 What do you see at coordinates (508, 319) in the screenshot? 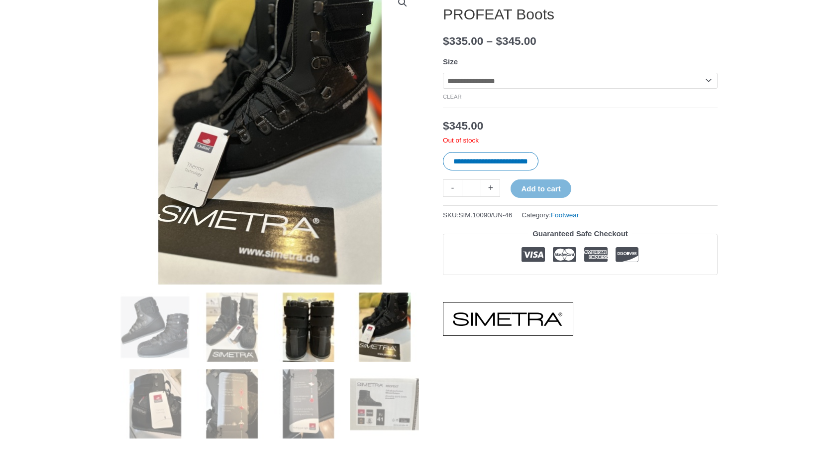
I see `a: SIMETRA` at bounding box center [508, 319].